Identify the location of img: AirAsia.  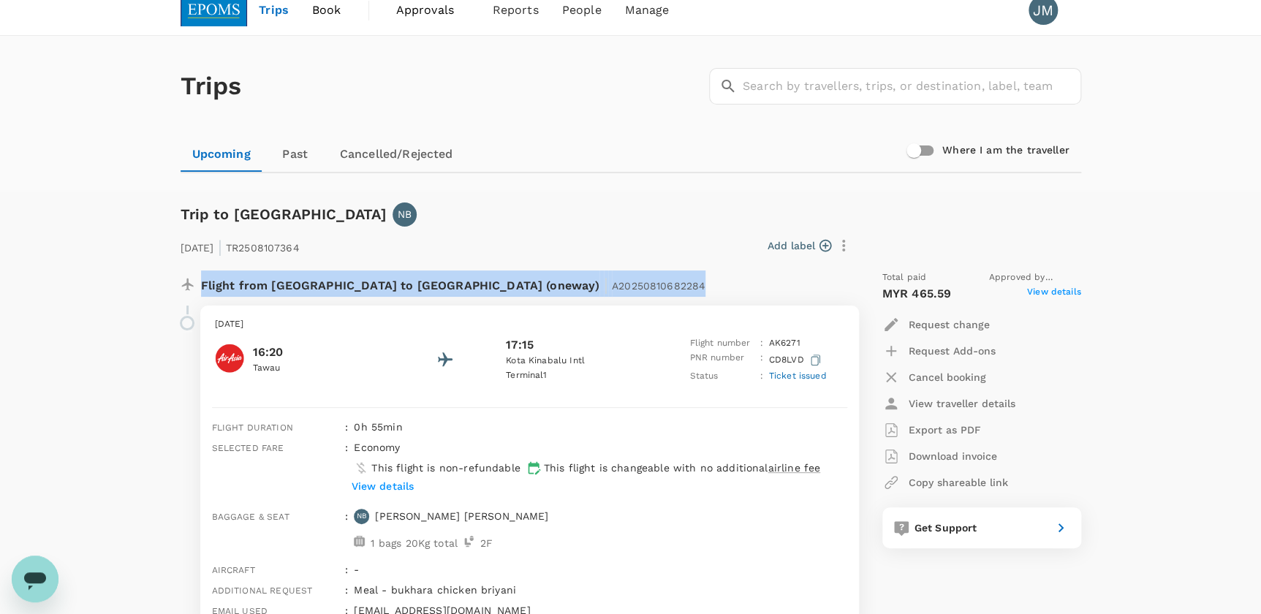
(229, 358).